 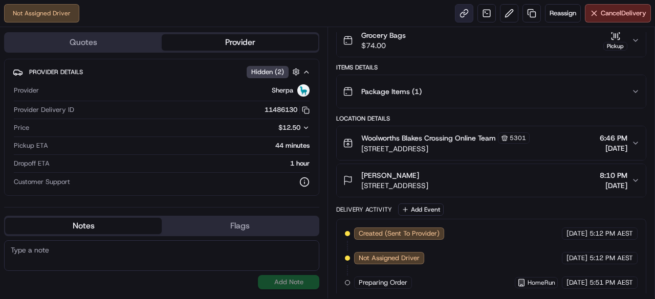 I want to click on span: Customer Support, so click(x=42, y=182).